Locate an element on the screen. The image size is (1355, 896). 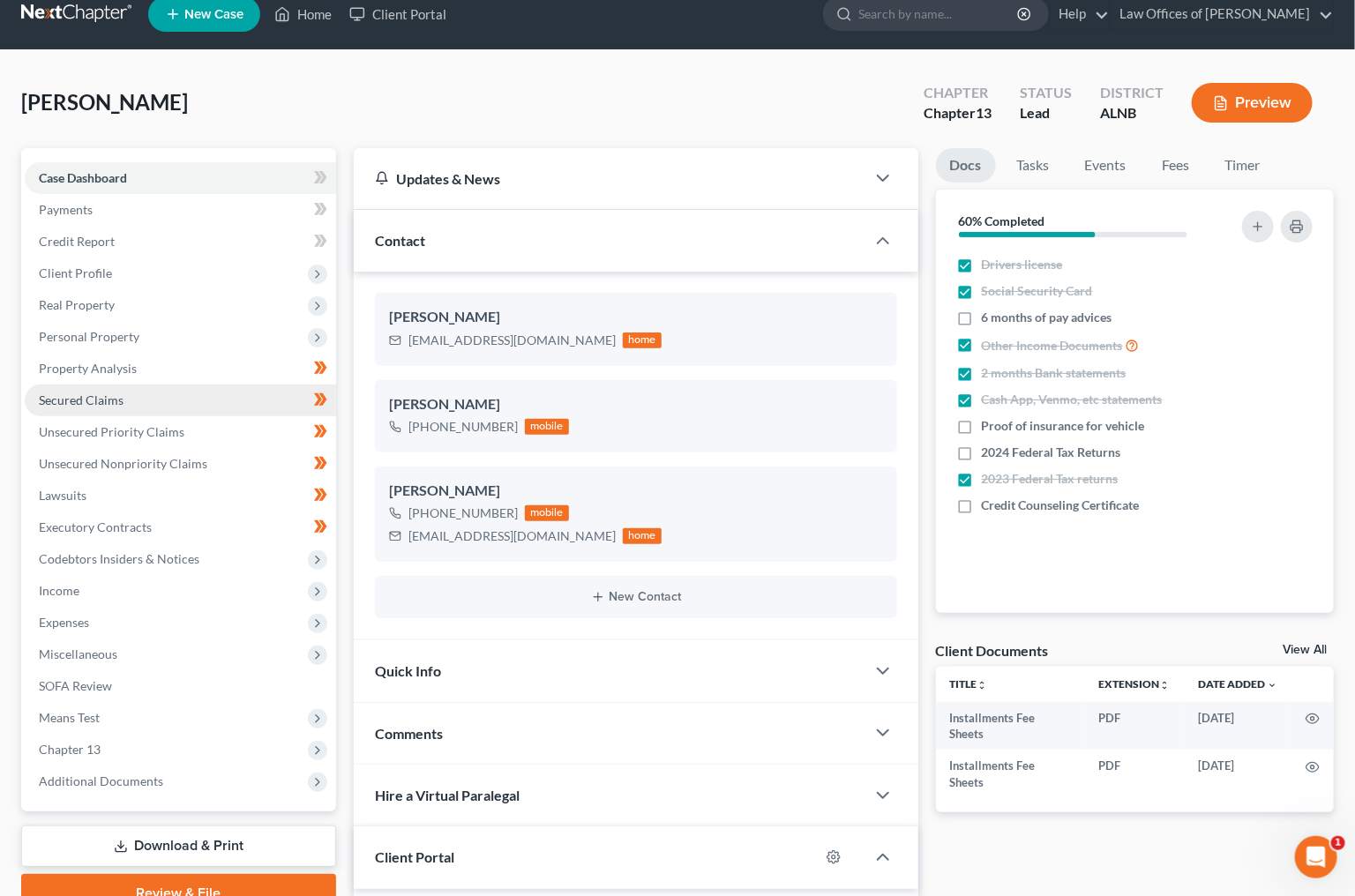
span: 1 is located at coordinates (1338, 843).